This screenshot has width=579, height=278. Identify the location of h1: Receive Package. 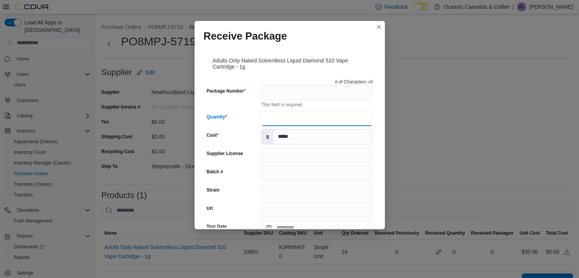
(245, 36).